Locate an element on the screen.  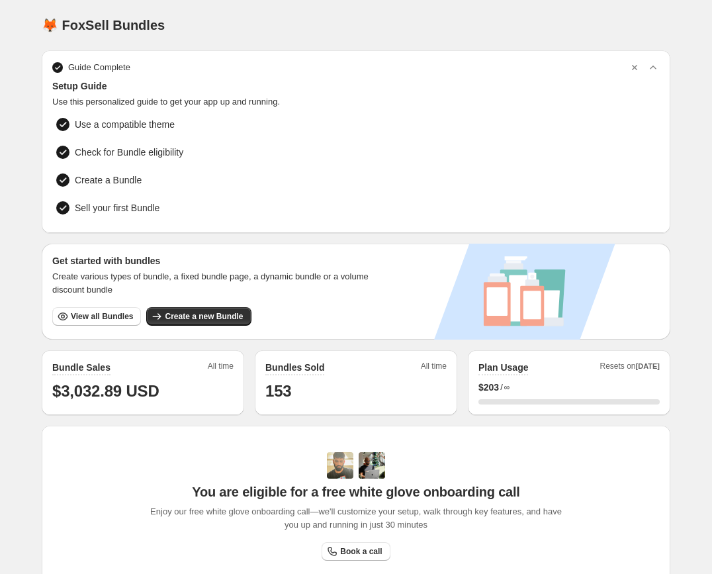
span: Use this personalized guide to get your app up and running. is located at coordinates (356, 102).